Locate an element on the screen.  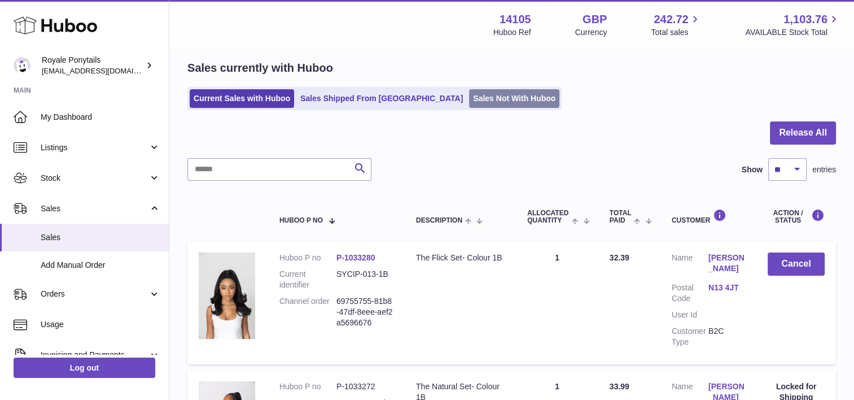
h2: Sales currently with Huboo is located at coordinates (260, 68).